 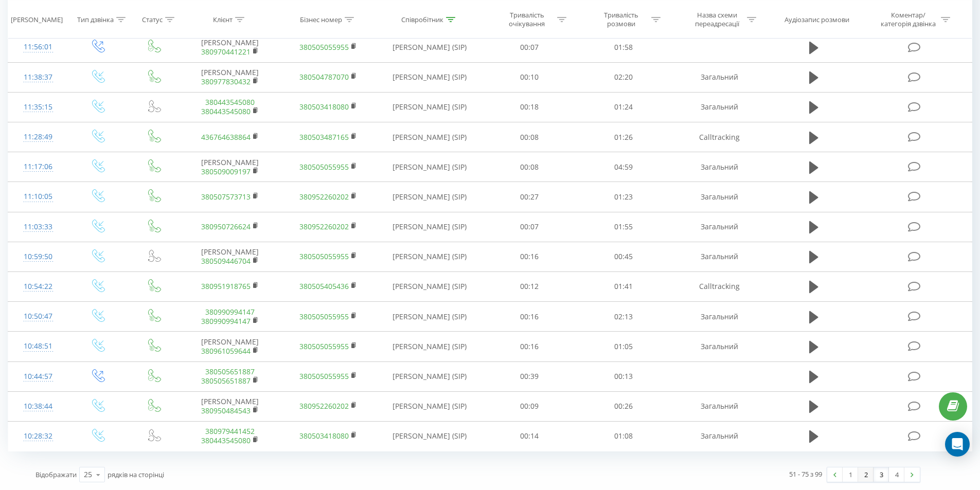 What do you see at coordinates (624, 347) in the screenshot?
I see `td: 01:05` at bounding box center [624, 347].